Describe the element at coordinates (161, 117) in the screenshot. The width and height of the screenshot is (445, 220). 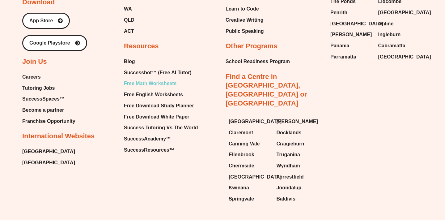
I see `a: Free Download White Paper` at that location.